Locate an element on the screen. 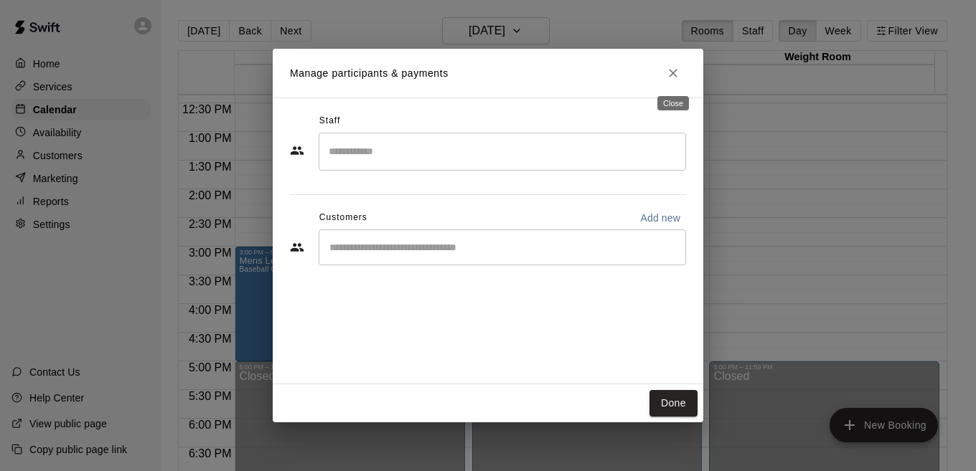 The height and width of the screenshot is (471, 976). div: Search staff is located at coordinates (502, 151).